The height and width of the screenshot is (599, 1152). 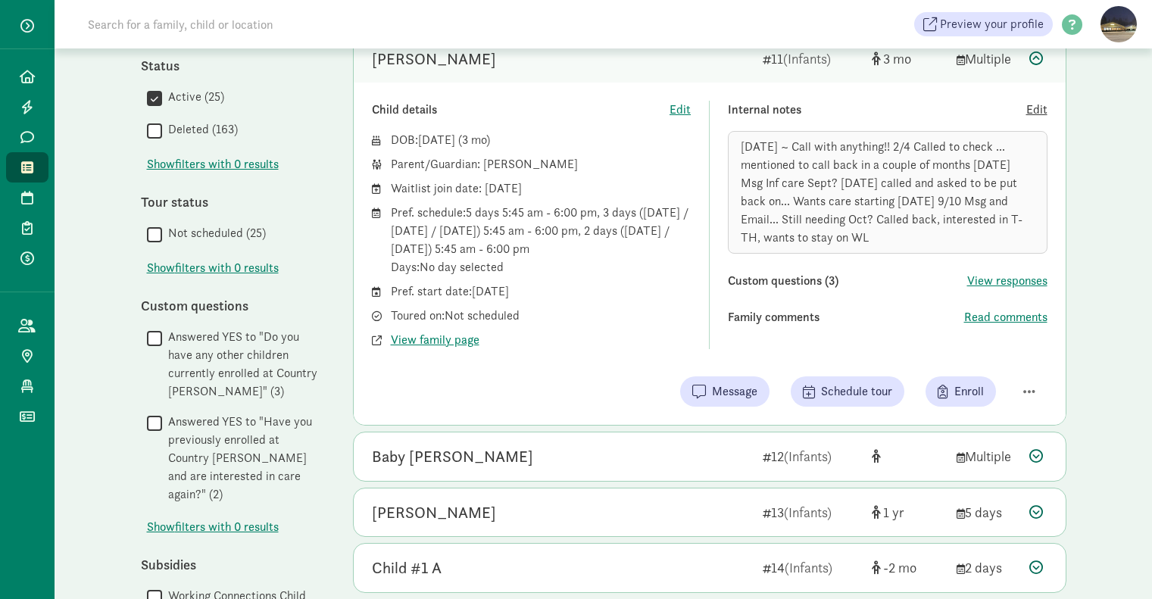 What do you see at coordinates (1114, 563) in the screenshot?
I see `div: Chat Widget` at bounding box center [1114, 563].